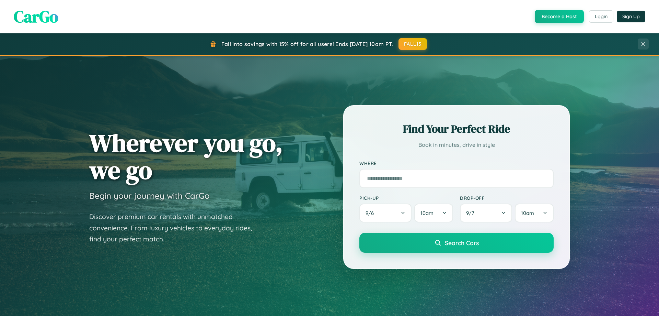 This screenshot has height=316, width=659. I want to click on label: Where, so click(457, 163).